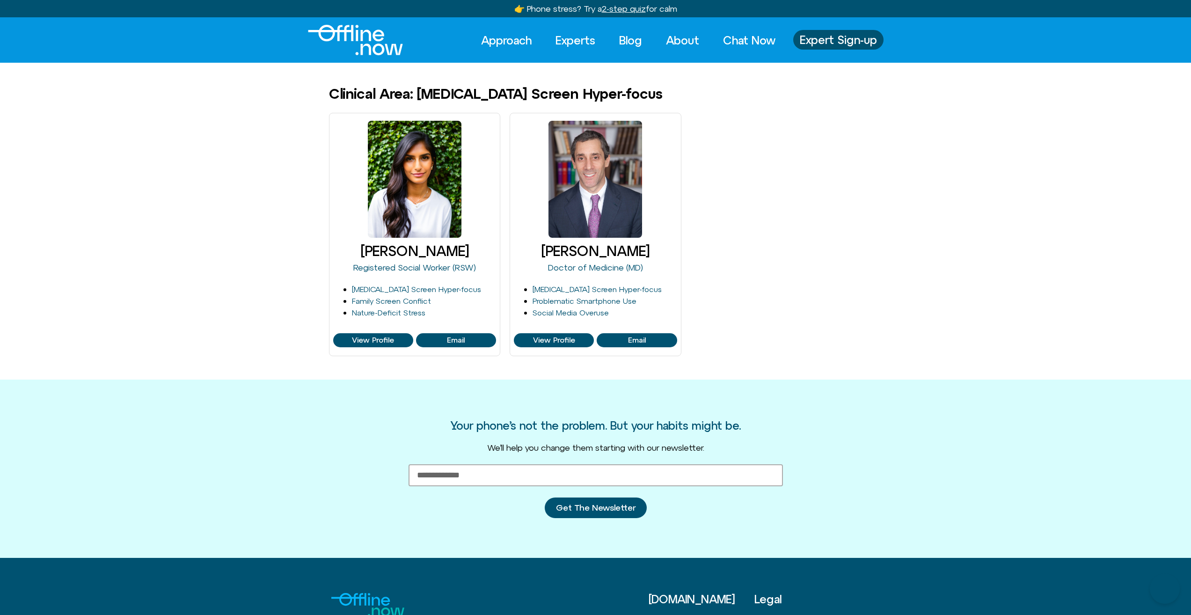 This screenshot has height=615, width=1191. What do you see at coordinates (596, 426) in the screenshot?
I see `h3: Your phone’s not the problem. But your habits might be.` at bounding box center [596, 426].